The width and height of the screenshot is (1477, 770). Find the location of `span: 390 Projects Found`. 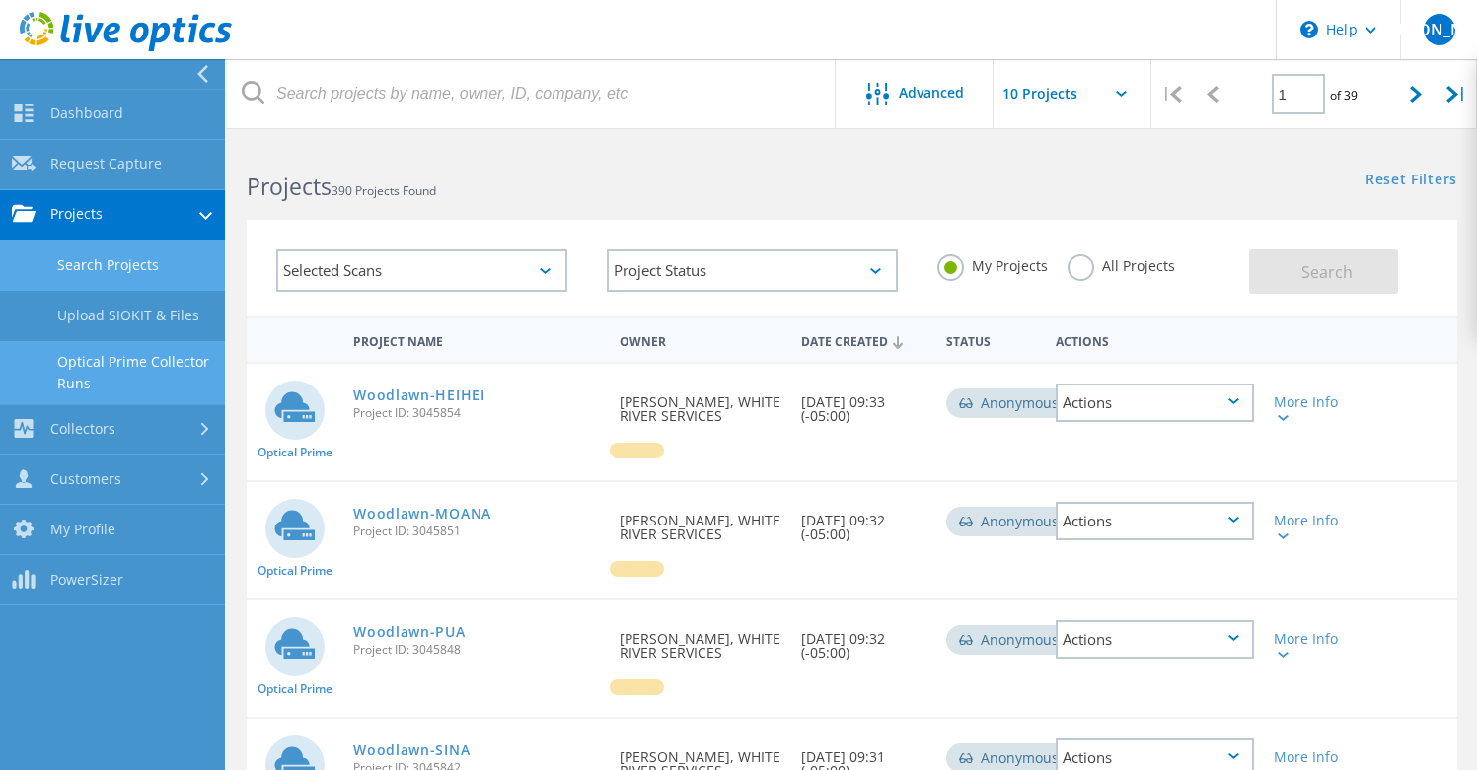

span: 390 Projects Found is located at coordinates (384, 190).